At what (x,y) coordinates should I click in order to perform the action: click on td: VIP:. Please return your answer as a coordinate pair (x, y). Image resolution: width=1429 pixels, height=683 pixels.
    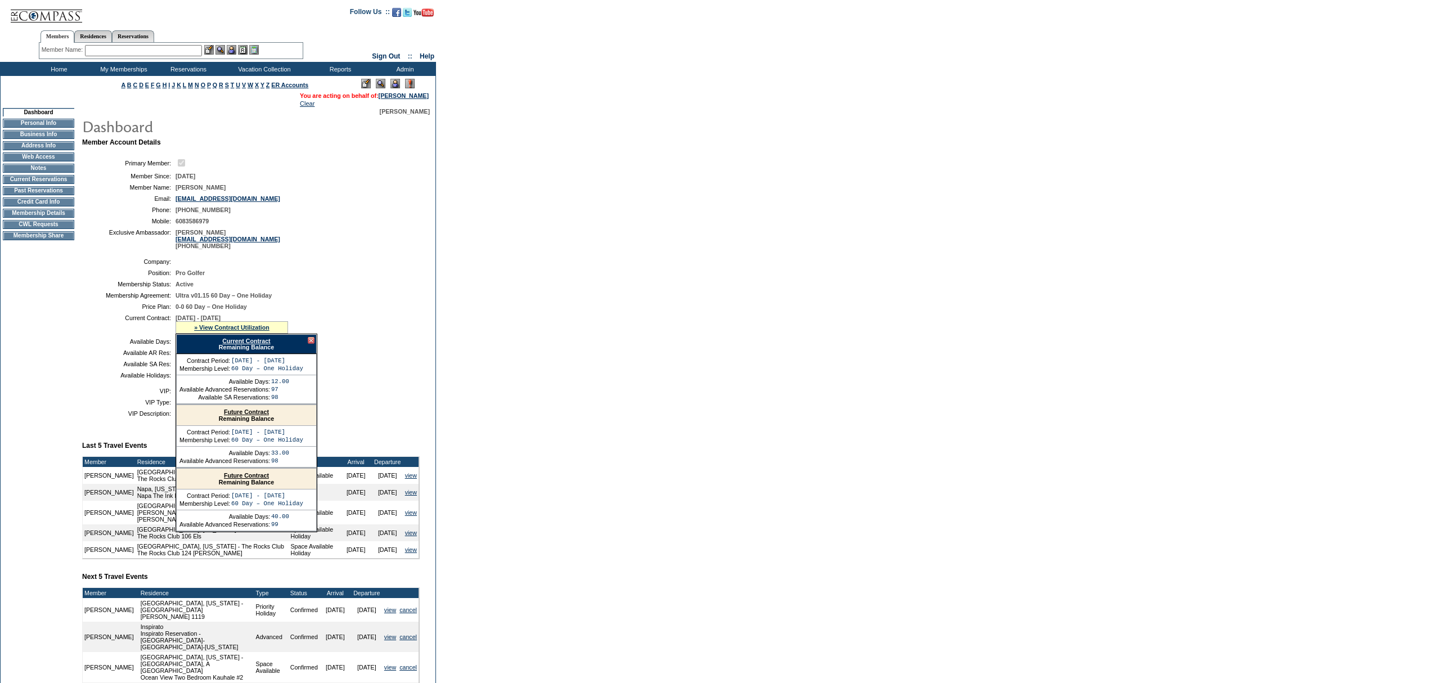
    Looking at the image, I should click on (129, 391).